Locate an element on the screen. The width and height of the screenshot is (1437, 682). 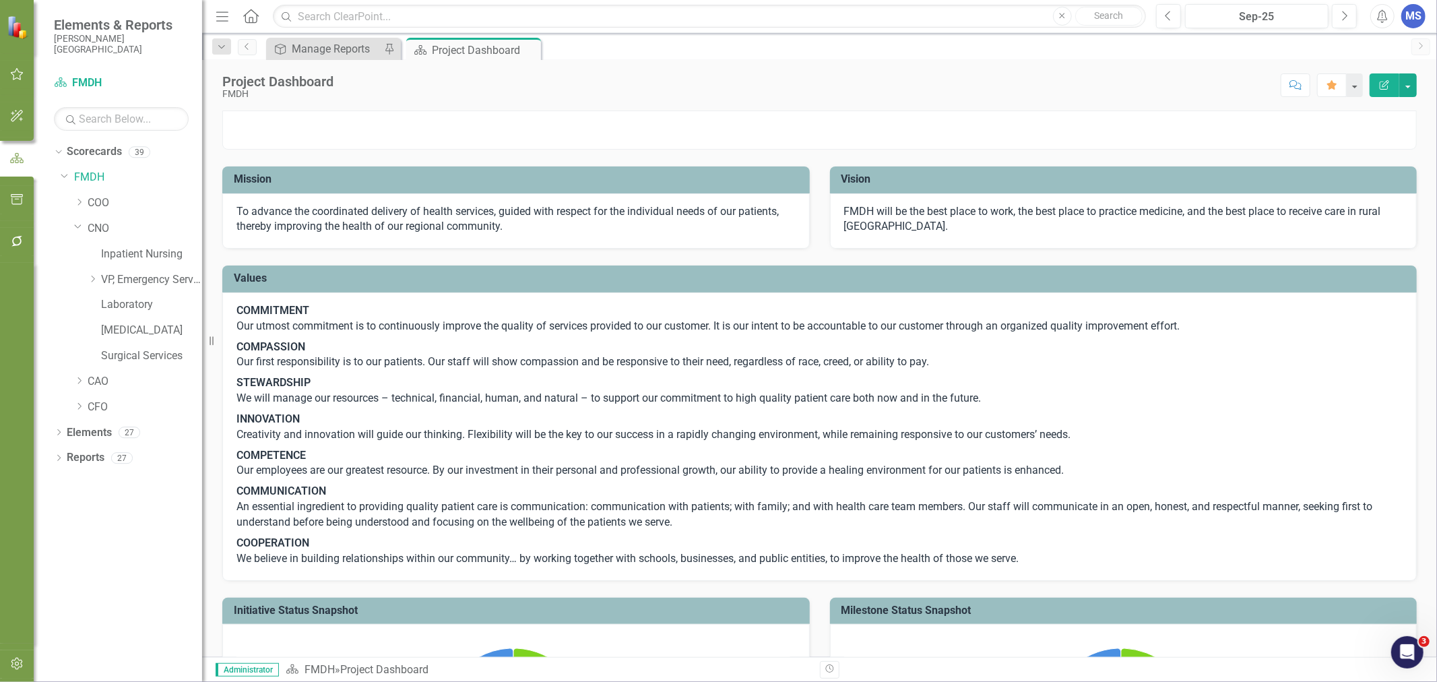
h3: Milestone Status Snapshot is located at coordinates (1126, 610).